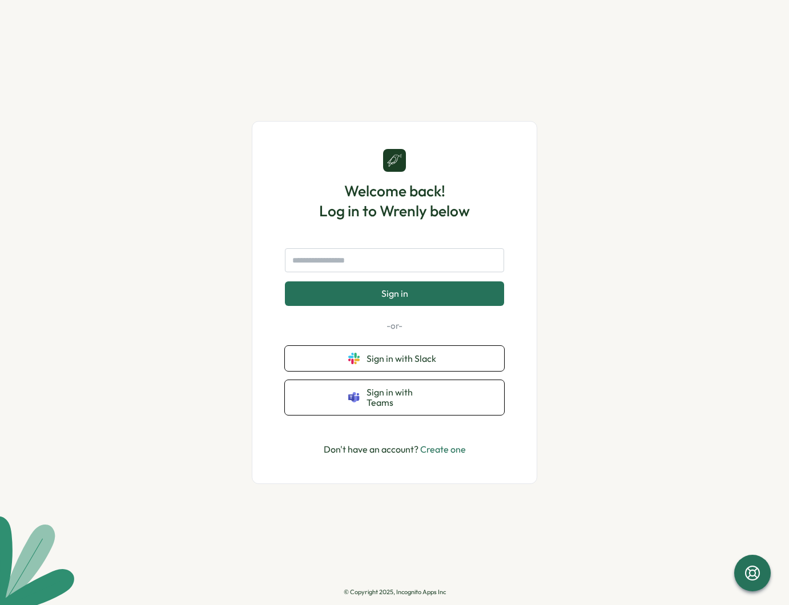 Image resolution: width=789 pixels, height=605 pixels. I want to click on h1: Welcome back! Log in to Wrenly below, so click(394, 201).